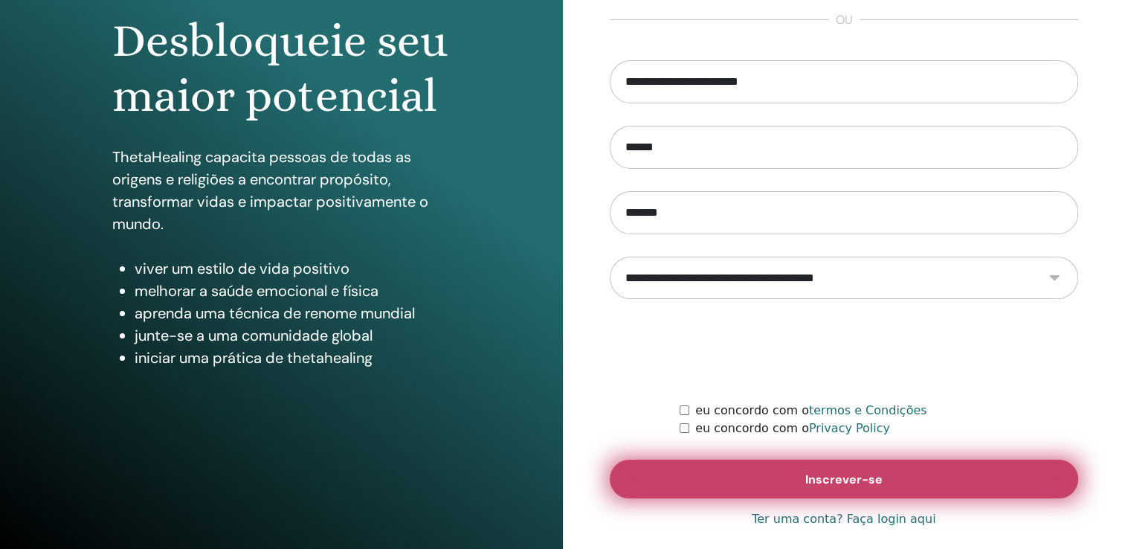 Image resolution: width=1125 pixels, height=549 pixels. Describe the element at coordinates (843, 519) in the screenshot. I see `a: Ter uma conta? Faça login aqui` at that location.